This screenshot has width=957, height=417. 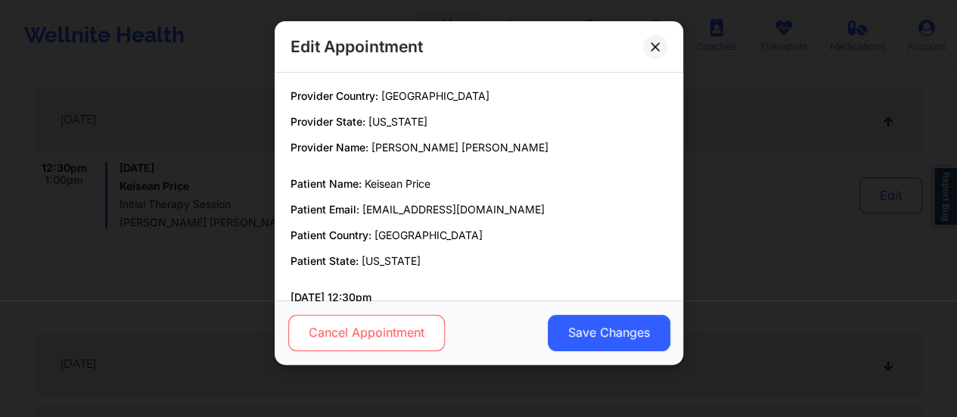 I want to click on p: Provider State:, so click(x=479, y=122).